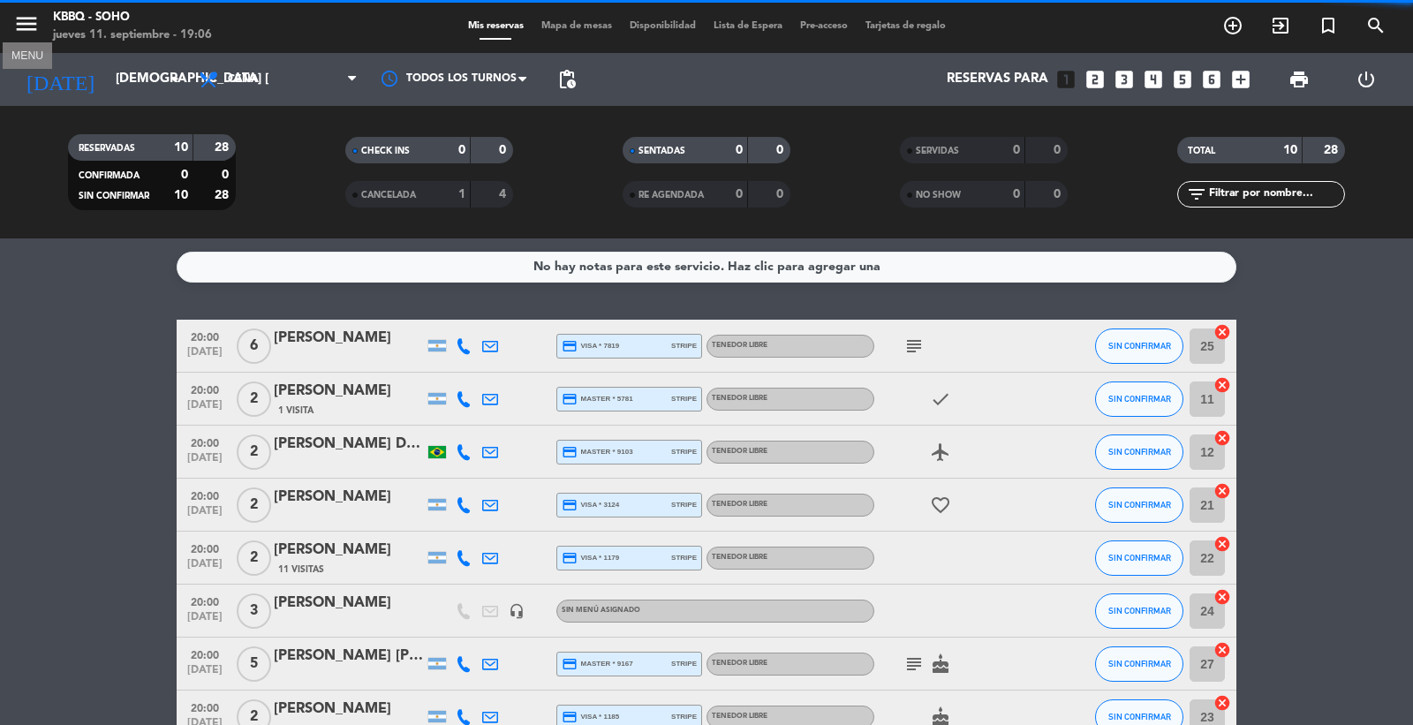 The width and height of the screenshot is (1413, 725). Describe the element at coordinates (590, 346) in the screenshot. I see `span: visa * 7819` at that location.